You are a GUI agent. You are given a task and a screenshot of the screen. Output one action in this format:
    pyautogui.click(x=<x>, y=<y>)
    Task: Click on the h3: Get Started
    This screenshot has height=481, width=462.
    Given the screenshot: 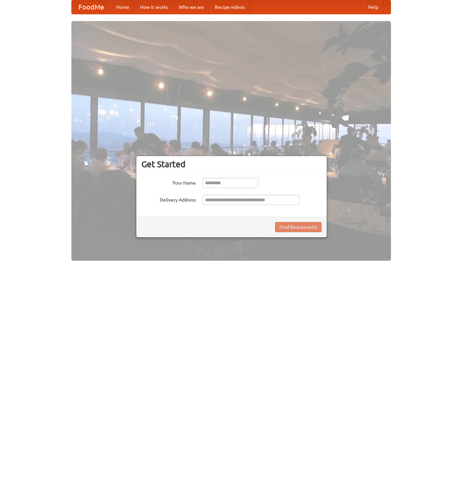 What is the action you would take?
    pyautogui.click(x=231, y=164)
    